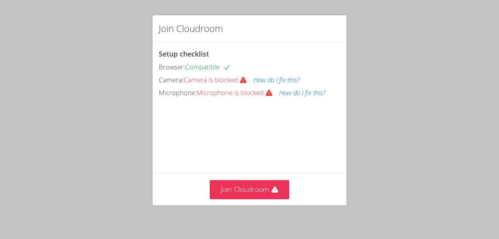 The width and height of the screenshot is (499, 239). Describe the element at coordinates (183, 54) in the screenshot. I see `span: Setup checklist` at that location.